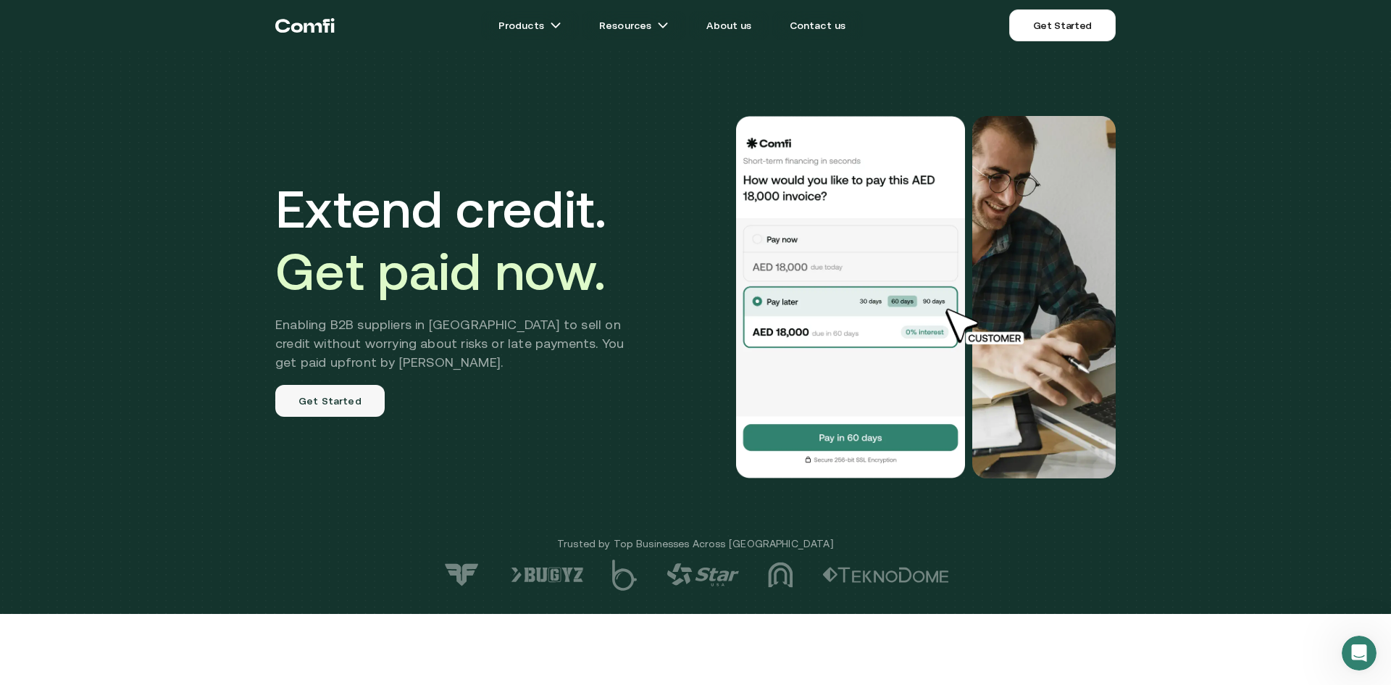 Image resolution: width=1391 pixels, height=685 pixels. What do you see at coordinates (547, 575) in the screenshot?
I see `img: logo-6` at bounding box center [547, 575].